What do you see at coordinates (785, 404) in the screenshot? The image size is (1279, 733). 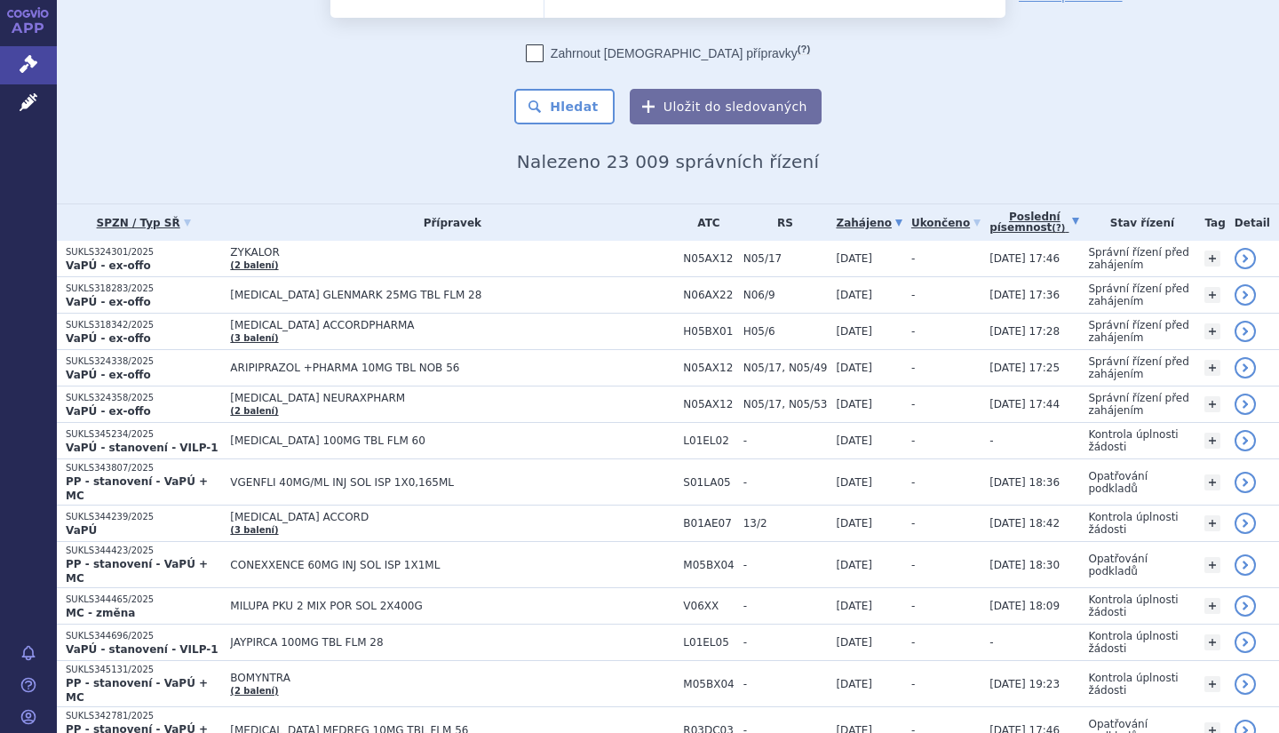 I see `span: N05/17, N05/53` at bounding box center [785, 404].